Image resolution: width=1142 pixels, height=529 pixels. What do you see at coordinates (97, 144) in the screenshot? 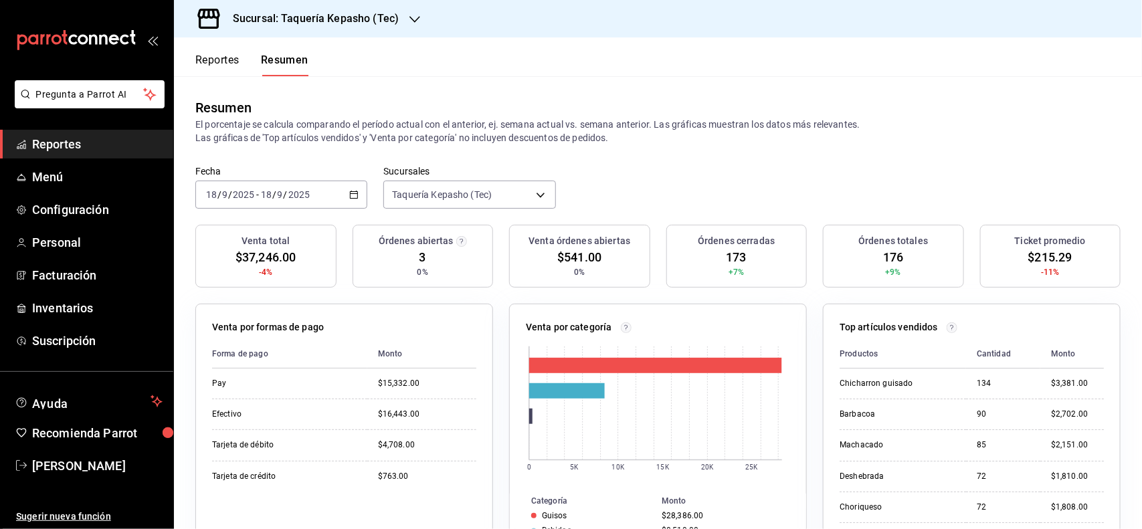
I see `span: Reportes` at bounding box center [97, 144].